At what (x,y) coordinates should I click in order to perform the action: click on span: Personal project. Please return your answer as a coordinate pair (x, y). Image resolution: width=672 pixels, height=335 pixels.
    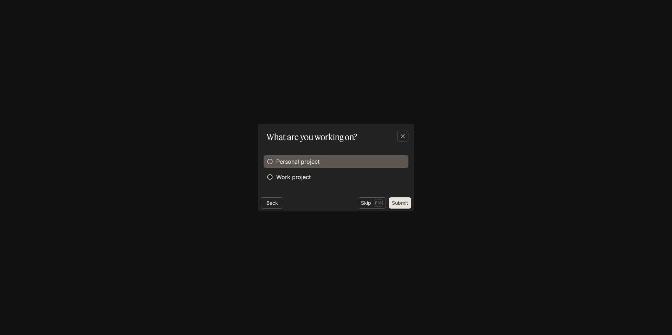
    Looking at the image, I should click on (298, 162).